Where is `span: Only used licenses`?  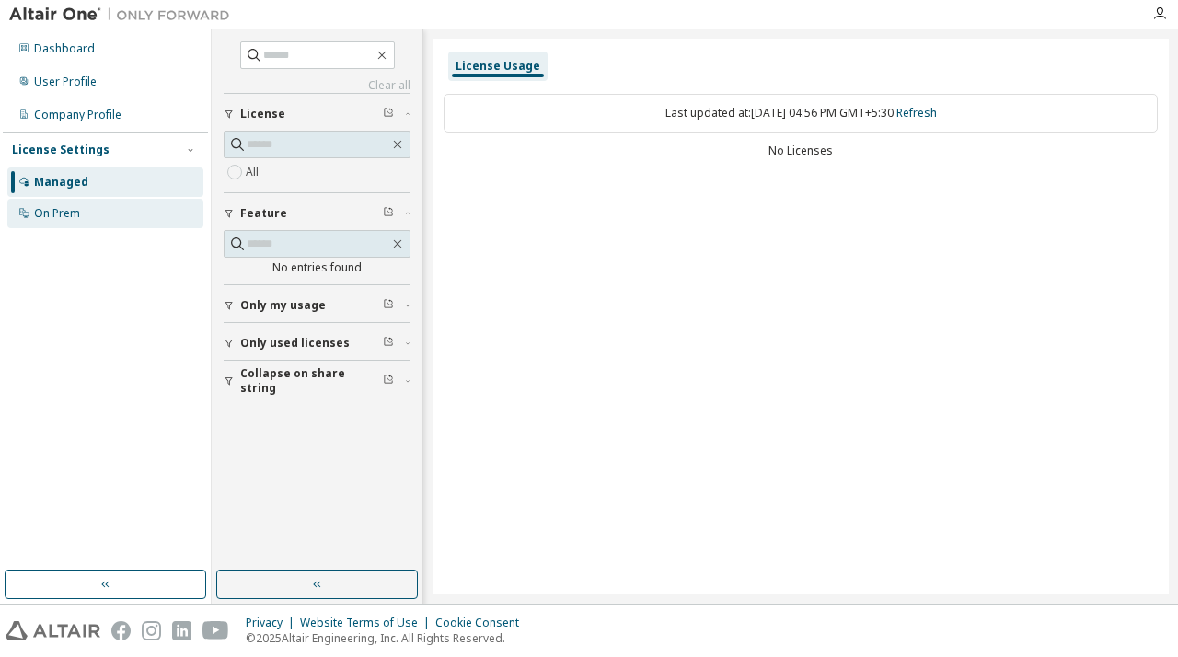 span: Only used licenses is located at coordinates (294, 343).